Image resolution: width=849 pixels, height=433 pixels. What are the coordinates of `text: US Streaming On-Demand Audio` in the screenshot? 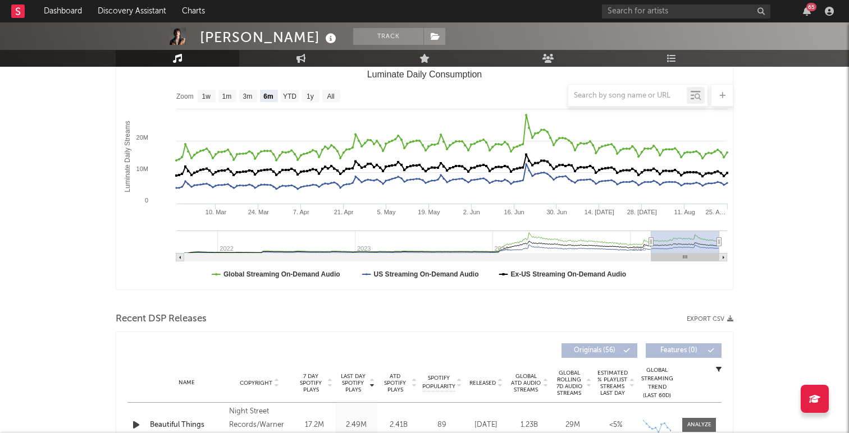 It's located at (426, 274).